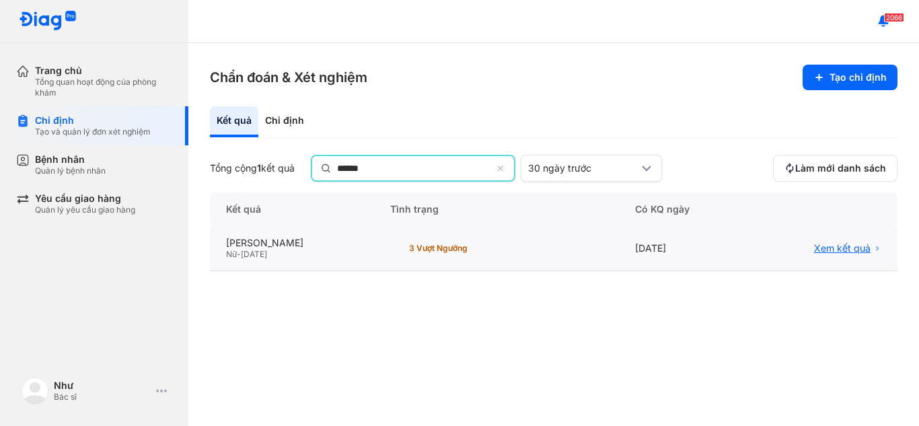 The image size is (919, 426). Describe the element at coordinates (70, 159) in the screenshot. I see `div: Bệnh nhân` at that location.